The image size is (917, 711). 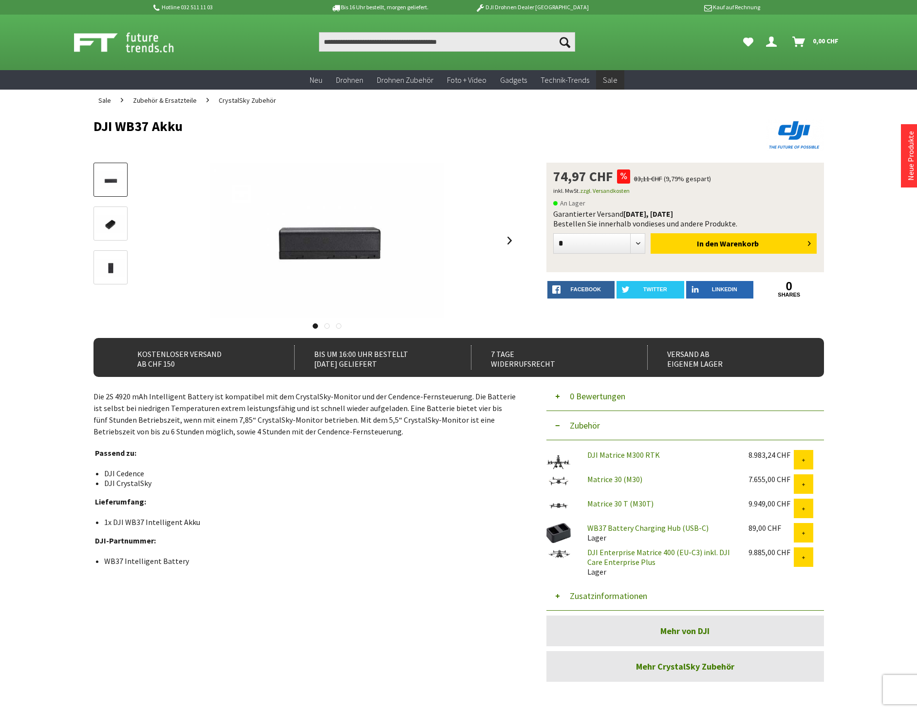 I want to click on span: 83,11 CHF, so click(x=648, y=179).